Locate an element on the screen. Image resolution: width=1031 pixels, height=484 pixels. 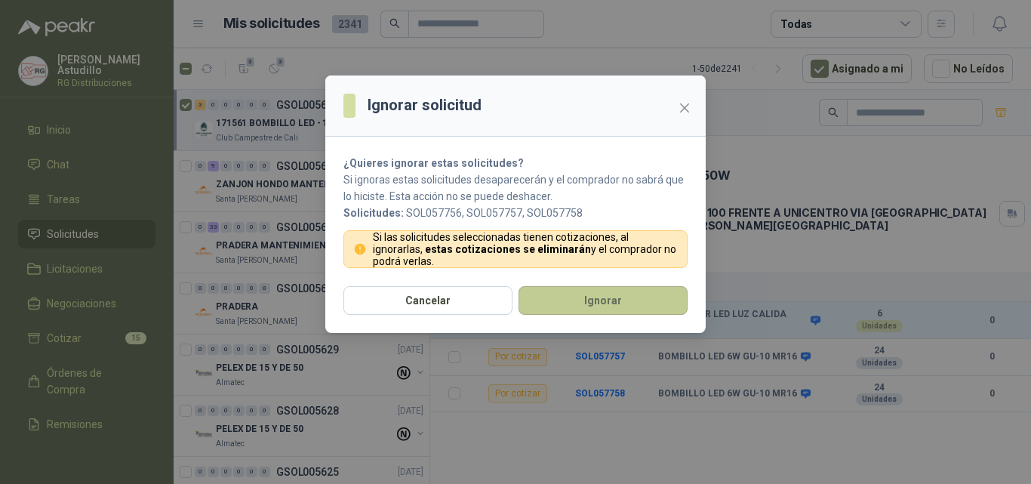
button: Close is located at coordinates (685, 108).